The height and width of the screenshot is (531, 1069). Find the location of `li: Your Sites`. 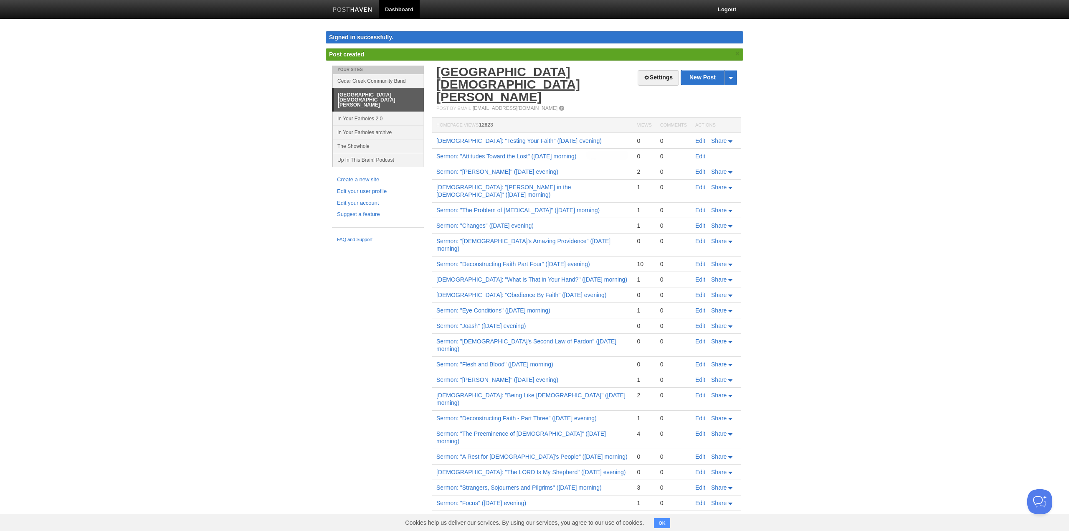

li: Your Sites is located at coordinates (378, 70).